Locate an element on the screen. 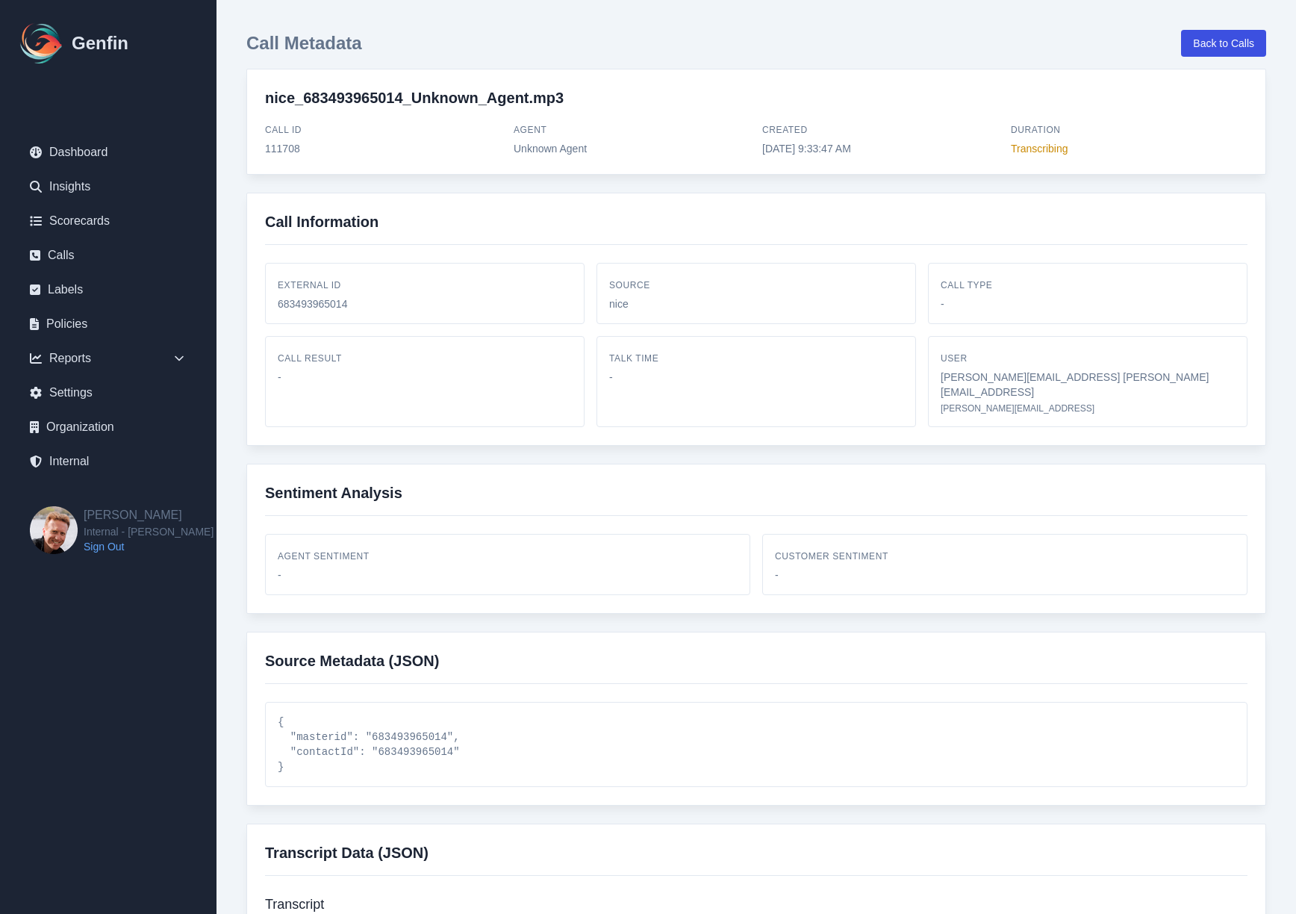  h1: Call Metadata is located at coordinates (304, 43).